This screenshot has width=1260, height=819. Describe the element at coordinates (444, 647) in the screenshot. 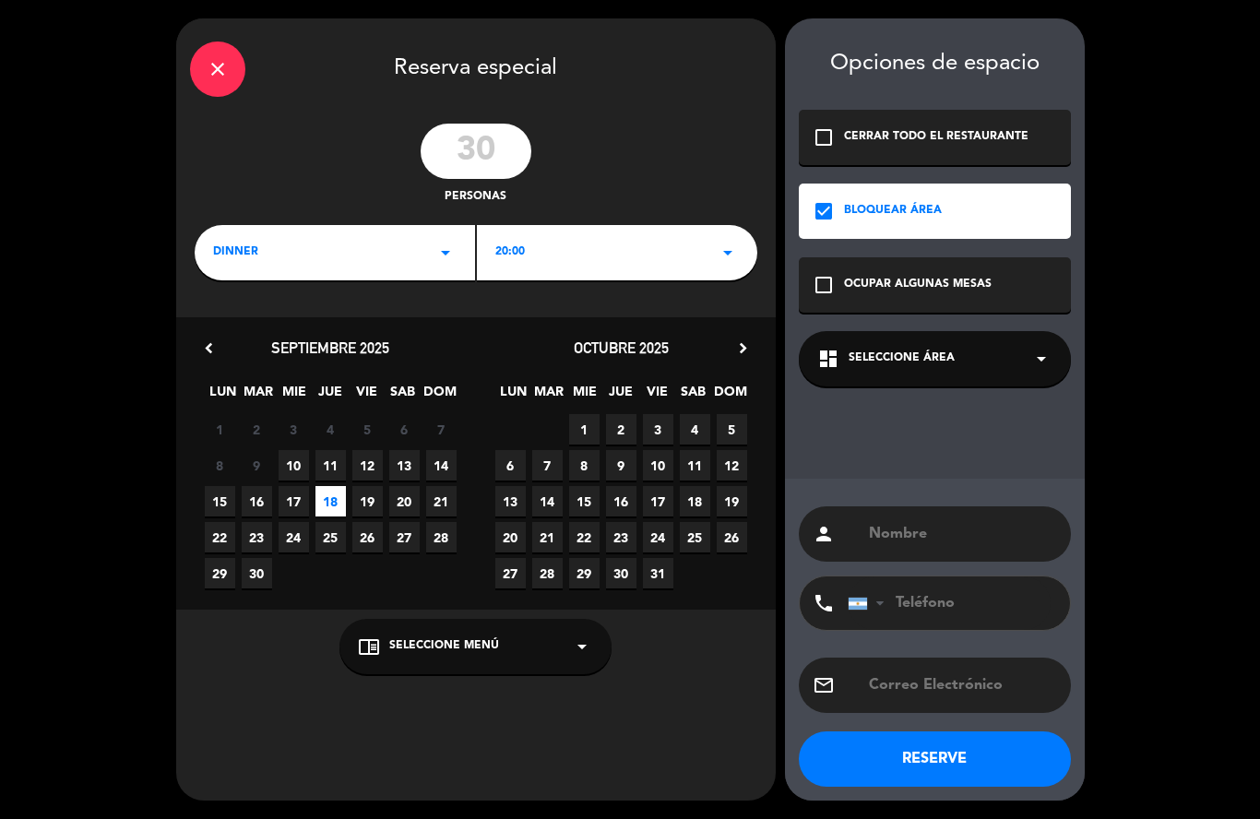

I see `span: Seleccione Menú` at that location.